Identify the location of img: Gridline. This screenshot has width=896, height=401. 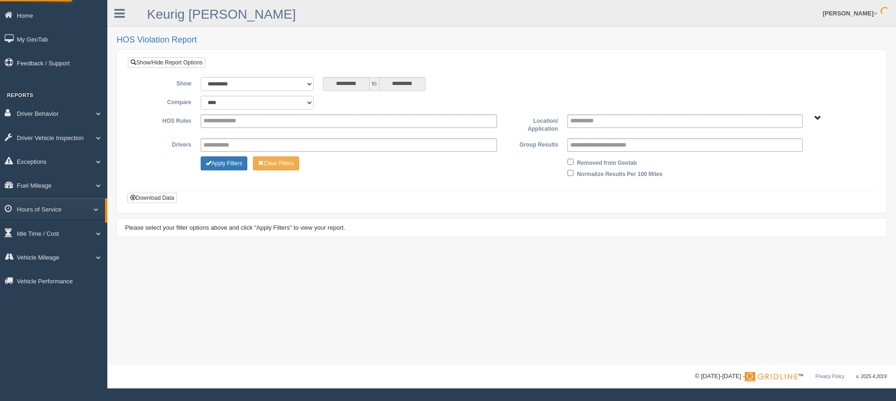
(771, 377).